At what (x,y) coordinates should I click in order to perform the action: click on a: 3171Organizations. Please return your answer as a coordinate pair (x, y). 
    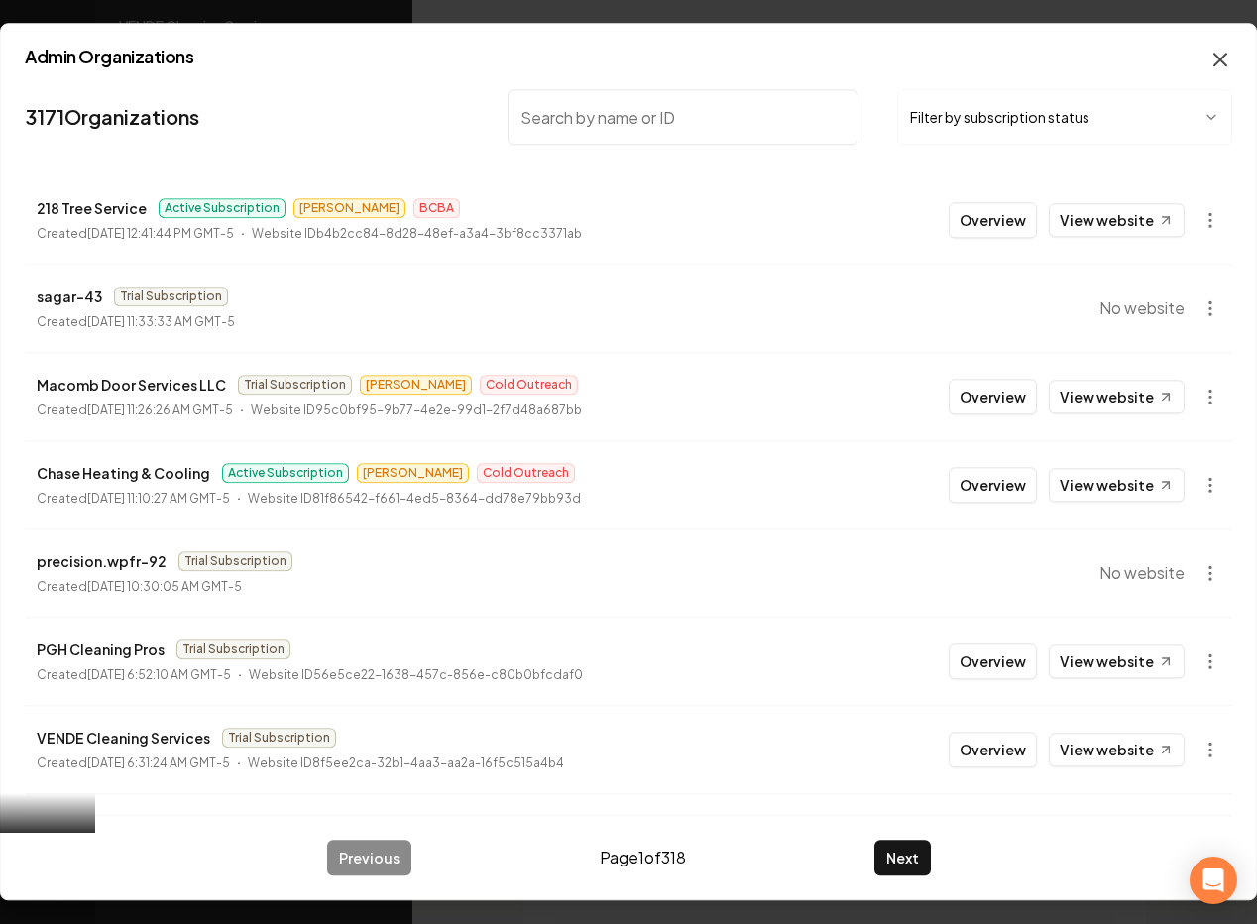
    Looking at the image, I should click on (112, 117).